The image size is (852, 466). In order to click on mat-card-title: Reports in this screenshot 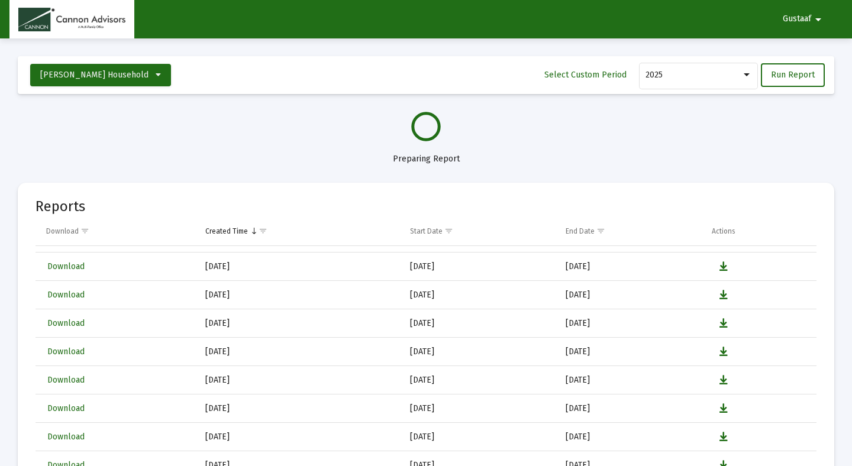, I will do `click(60, 206)`.